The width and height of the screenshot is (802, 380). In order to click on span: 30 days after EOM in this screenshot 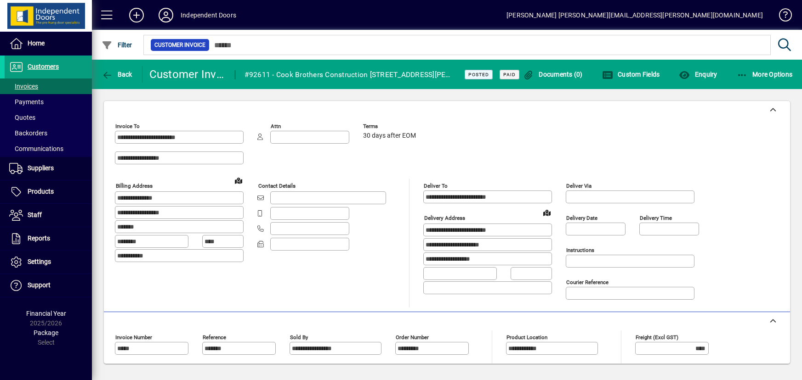, I will do `click(389, 136)`.